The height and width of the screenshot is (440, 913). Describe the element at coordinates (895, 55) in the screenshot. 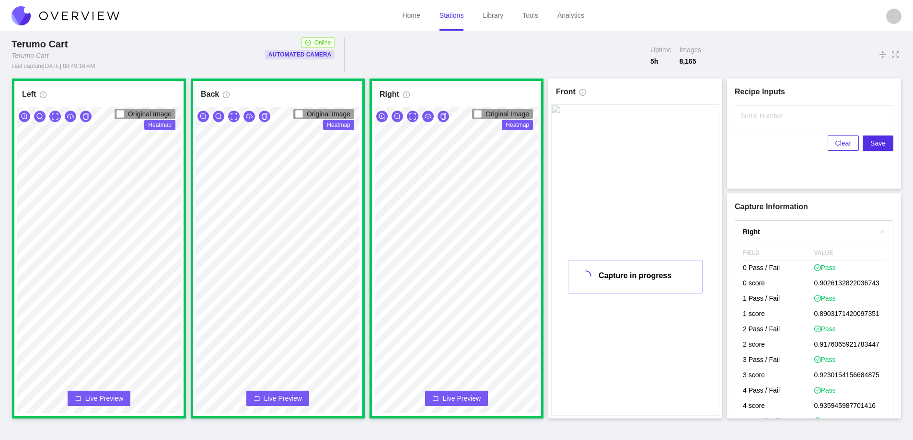

I see `span: fullscreen` at that location.